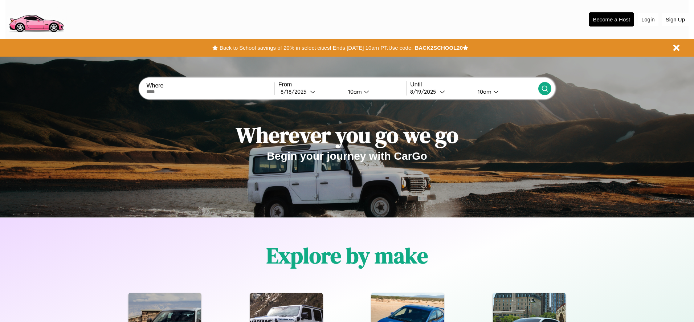 The height and width of the screenshot is (322, 694). I want to click on label: From, so click(342, 85).